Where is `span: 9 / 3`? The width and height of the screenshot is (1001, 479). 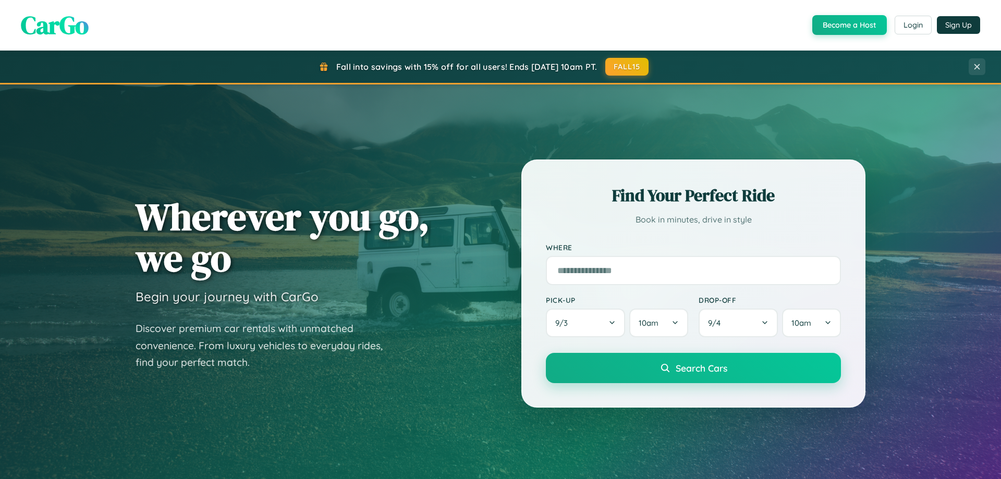
span: 9 / 3 is located at coordinates (564, 323).